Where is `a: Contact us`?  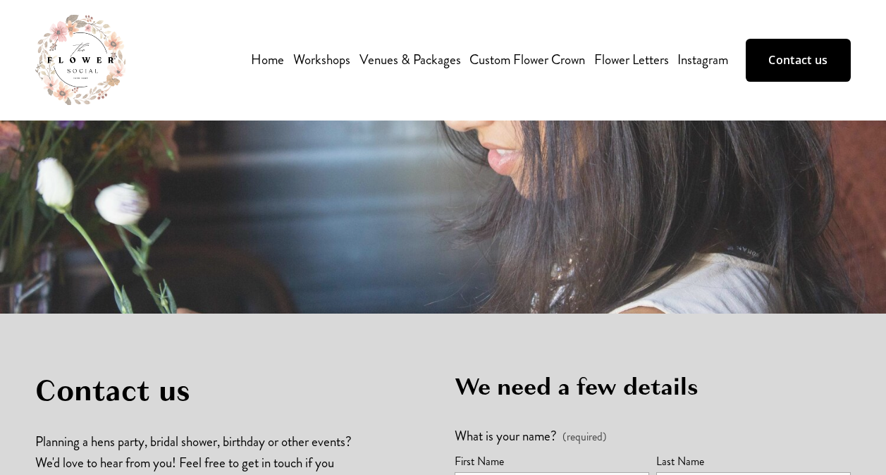
a: Contact us is located at coordinates (798, 60).